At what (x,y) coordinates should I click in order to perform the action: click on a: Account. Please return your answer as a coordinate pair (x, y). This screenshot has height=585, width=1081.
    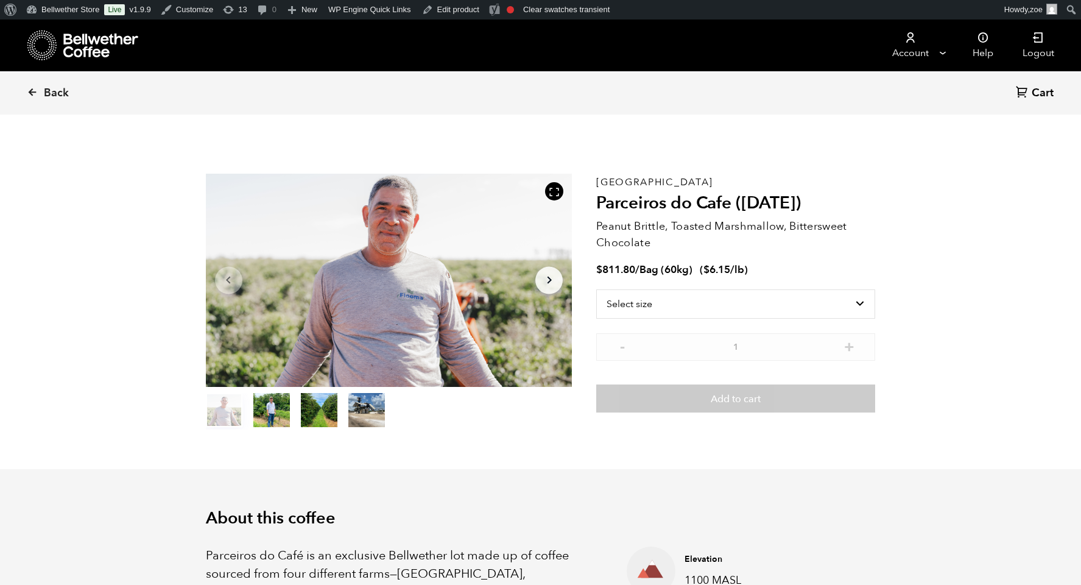
    Looking at the image, I should click on (910, 45).